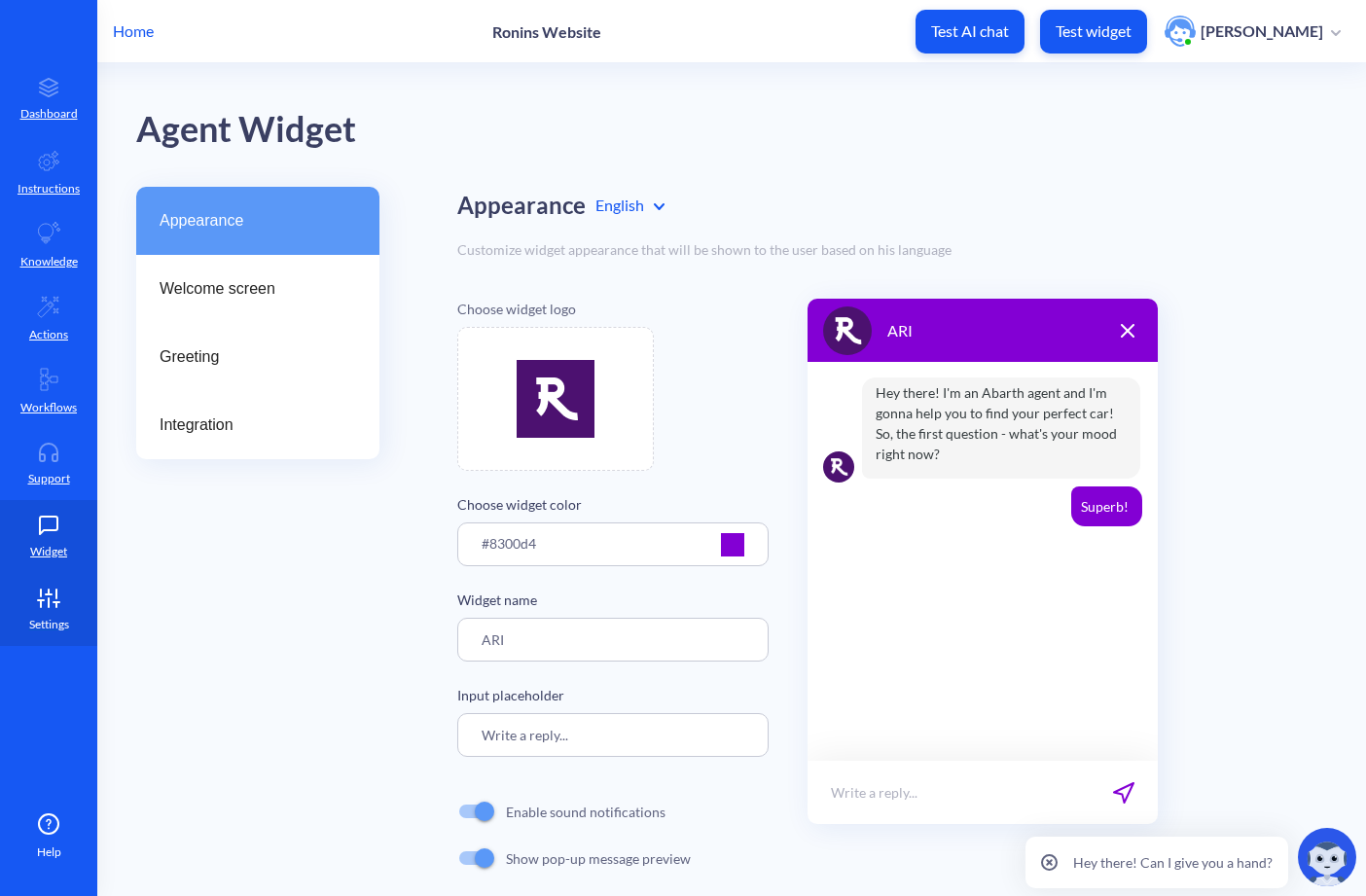  Describe the element at coordinates (970, 31) in the screenshot. I see `p: Test AI chat` at that location.